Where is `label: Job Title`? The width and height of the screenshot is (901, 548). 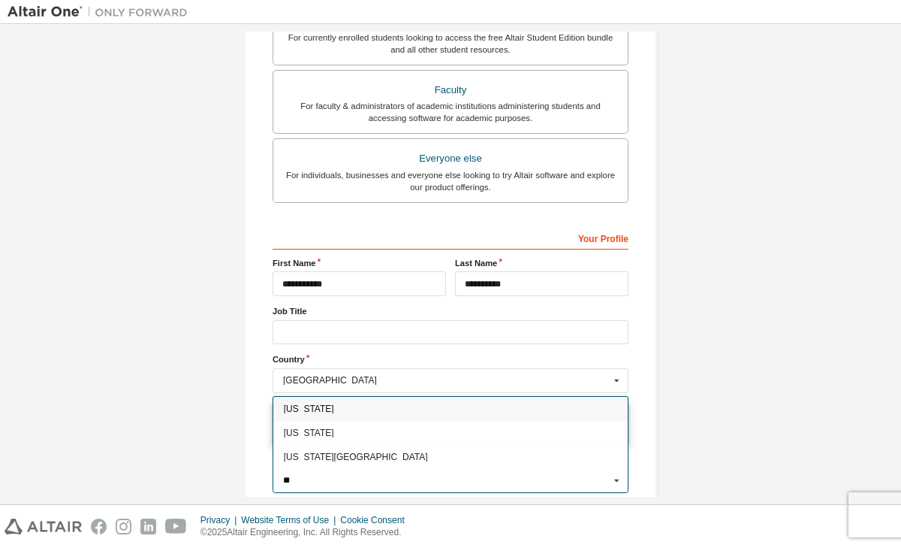 label: Job Title is located at coordinates (451, 311).